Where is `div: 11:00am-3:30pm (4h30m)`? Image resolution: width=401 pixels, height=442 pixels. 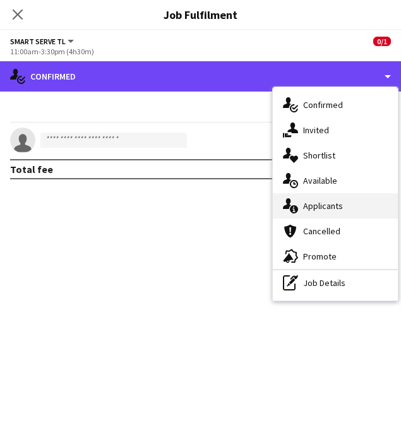
div: 11:00am-3:30pm (4h30m) is located at coordinates (200, 51).